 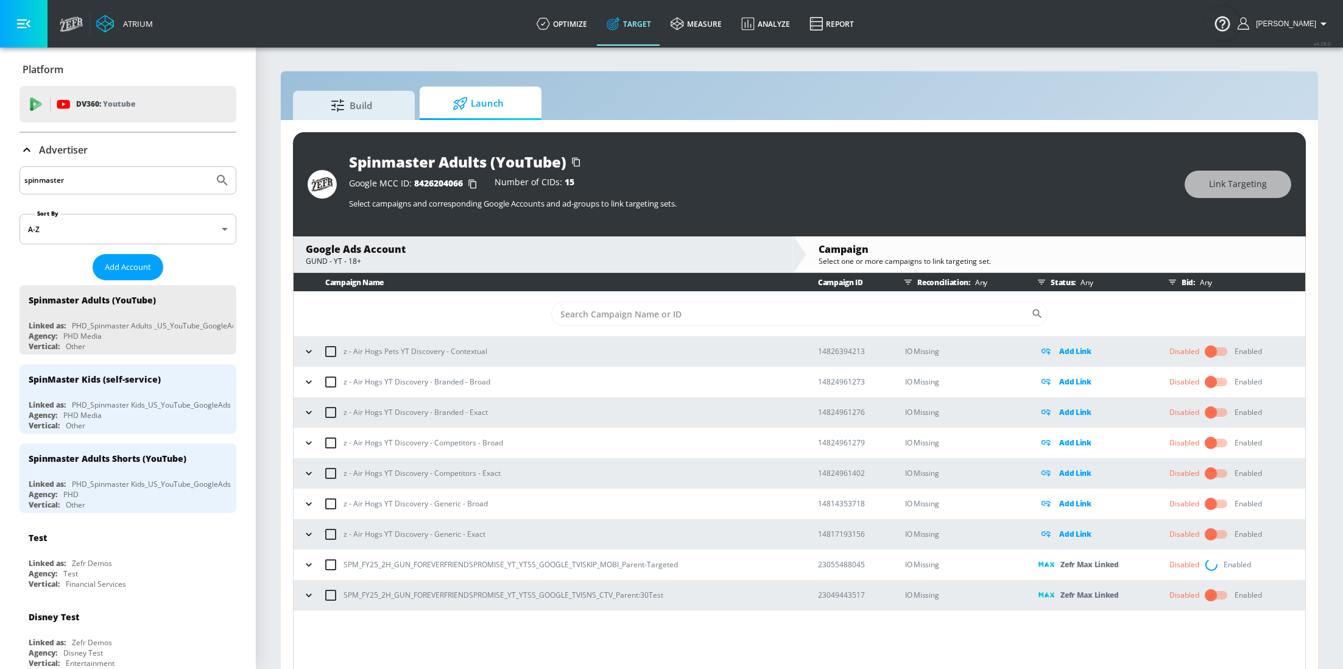 I want to click on div: Search CID Name or Number, so click(x=799, y=314).